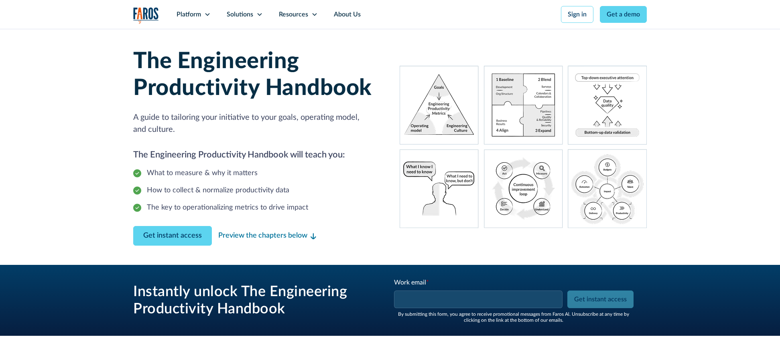  I want to click on div: The key to operationalizing metrics to drive impact, so click(227, 208).